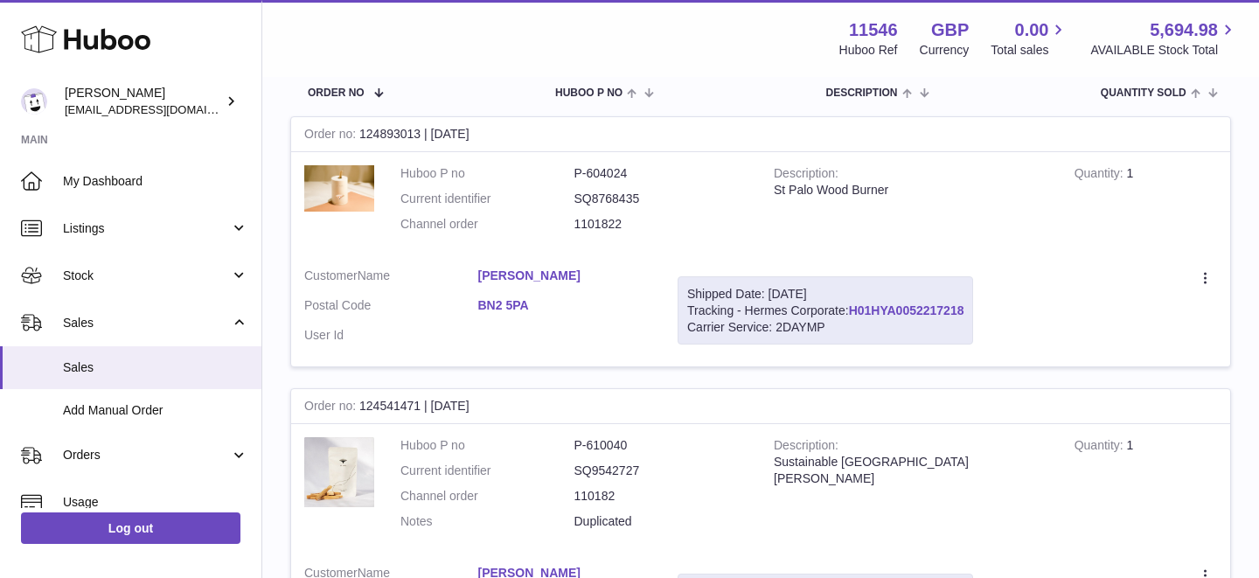 The width and height of the screenshot is (1259, 578). What do you see at coordinates (391, 335) in the screenshot?
I see `dt: User Id` at bounding box center [391, 335].